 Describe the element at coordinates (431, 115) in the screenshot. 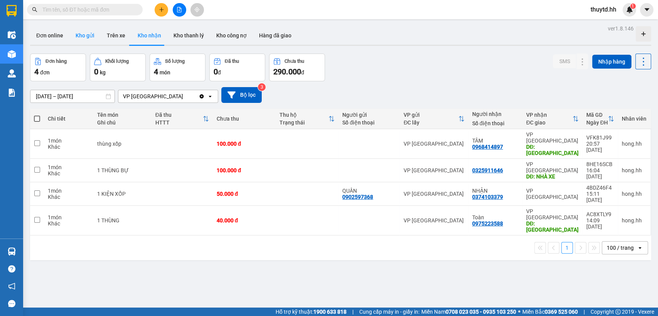

I see `div: VP gửi` at that location.